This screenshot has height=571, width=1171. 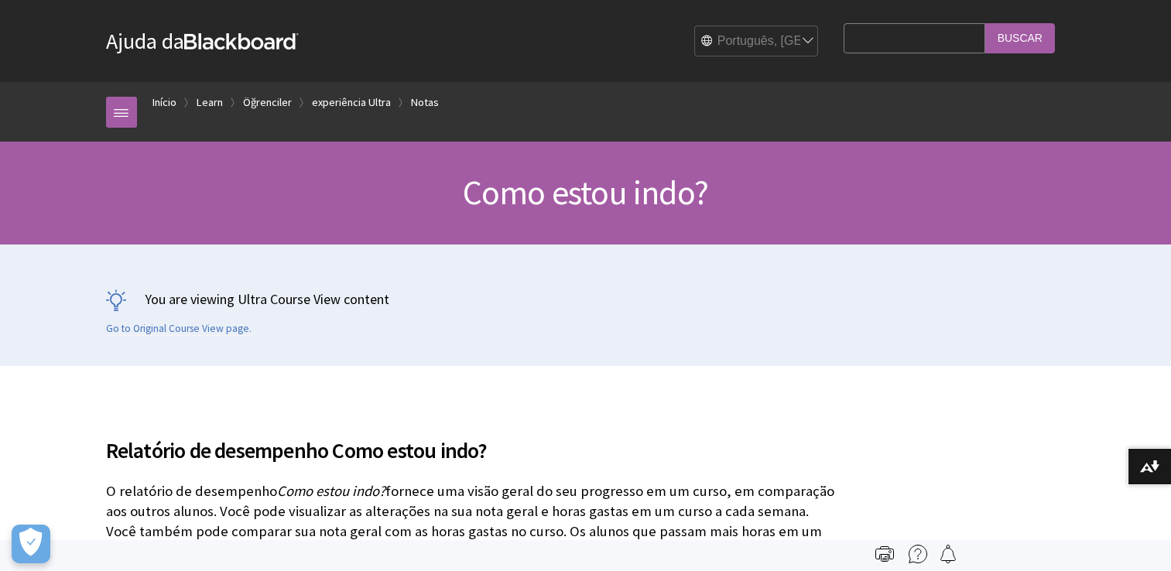 I want to click on a: Ajuda daBlackboard, so click(x=202, y=41).